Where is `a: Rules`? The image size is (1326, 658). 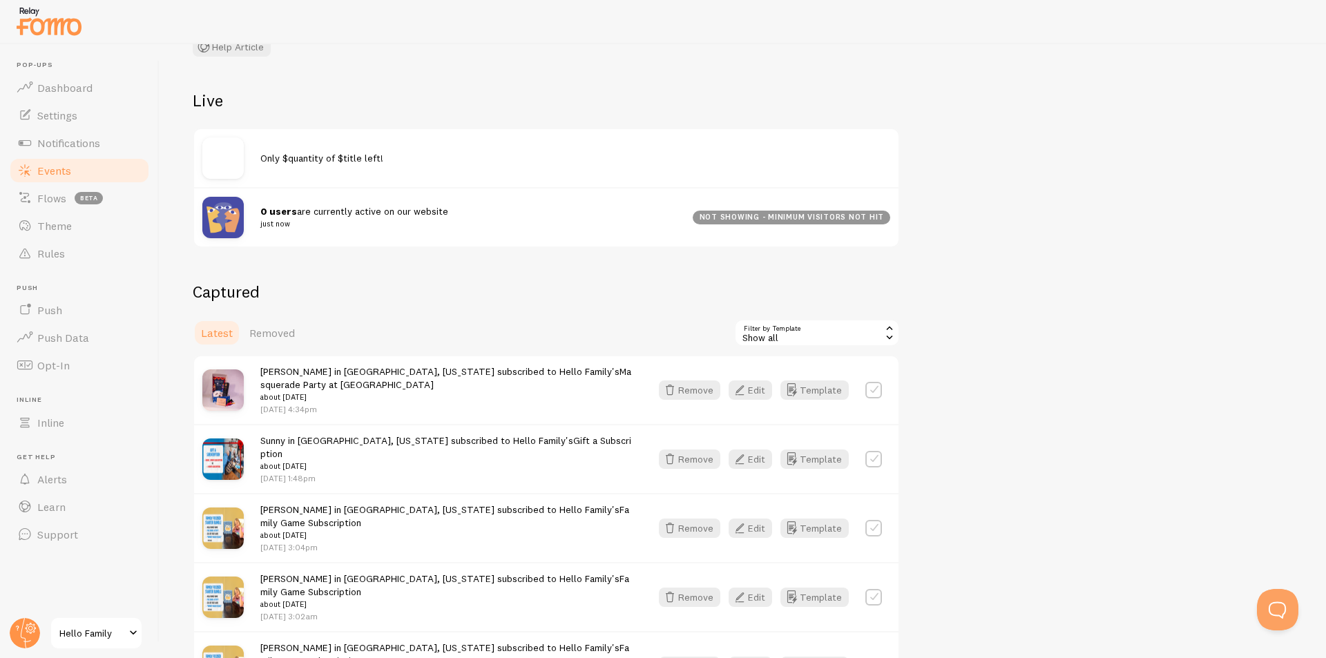 a: Rules is located at coordinates (79, 253).